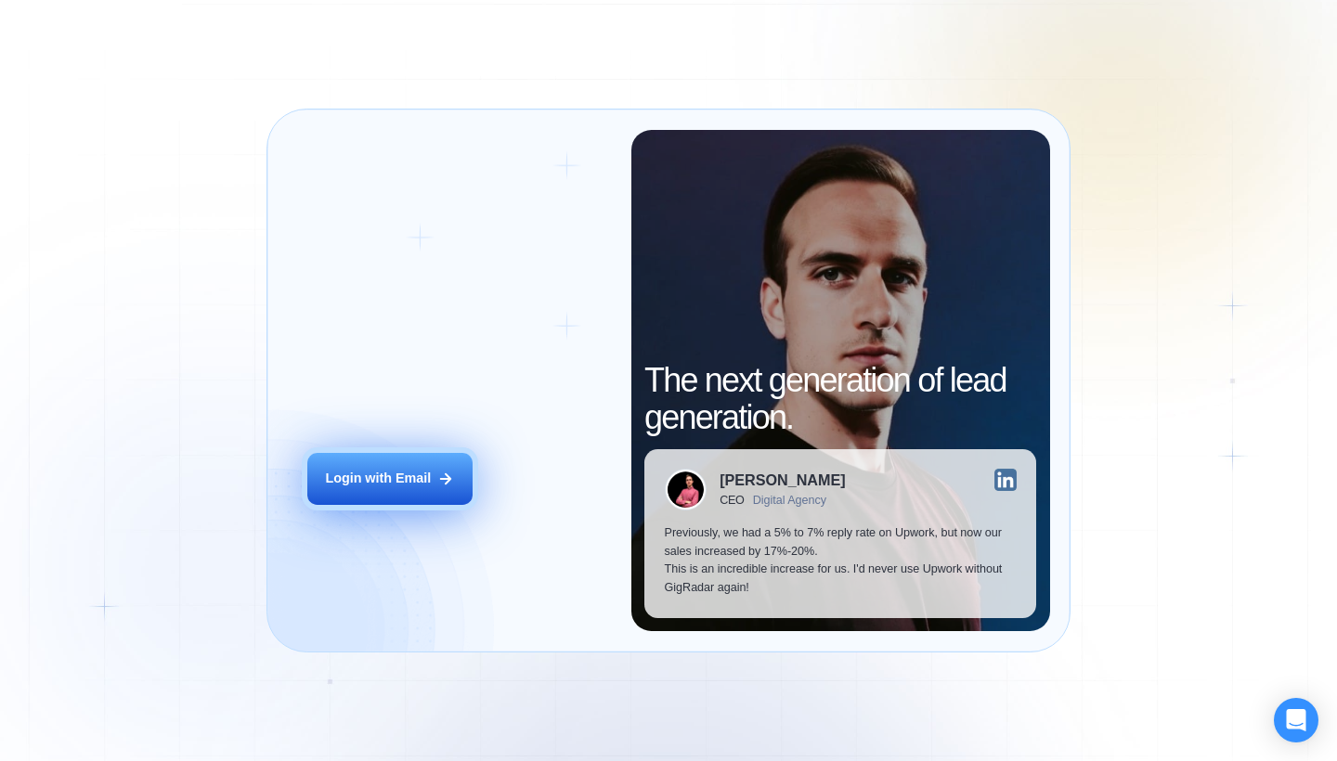 The height and width of the screenshot is (761, 1337). Describe the element at coordinates (731, 500) in the screenshot. I see `div: CEO` at that location.